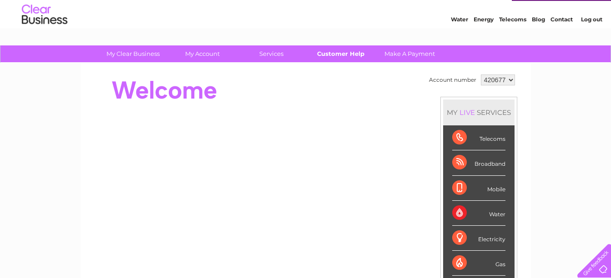  Describe the element at coordinates (202, 54) in the screenshot. I see `a: My Account` at that location.